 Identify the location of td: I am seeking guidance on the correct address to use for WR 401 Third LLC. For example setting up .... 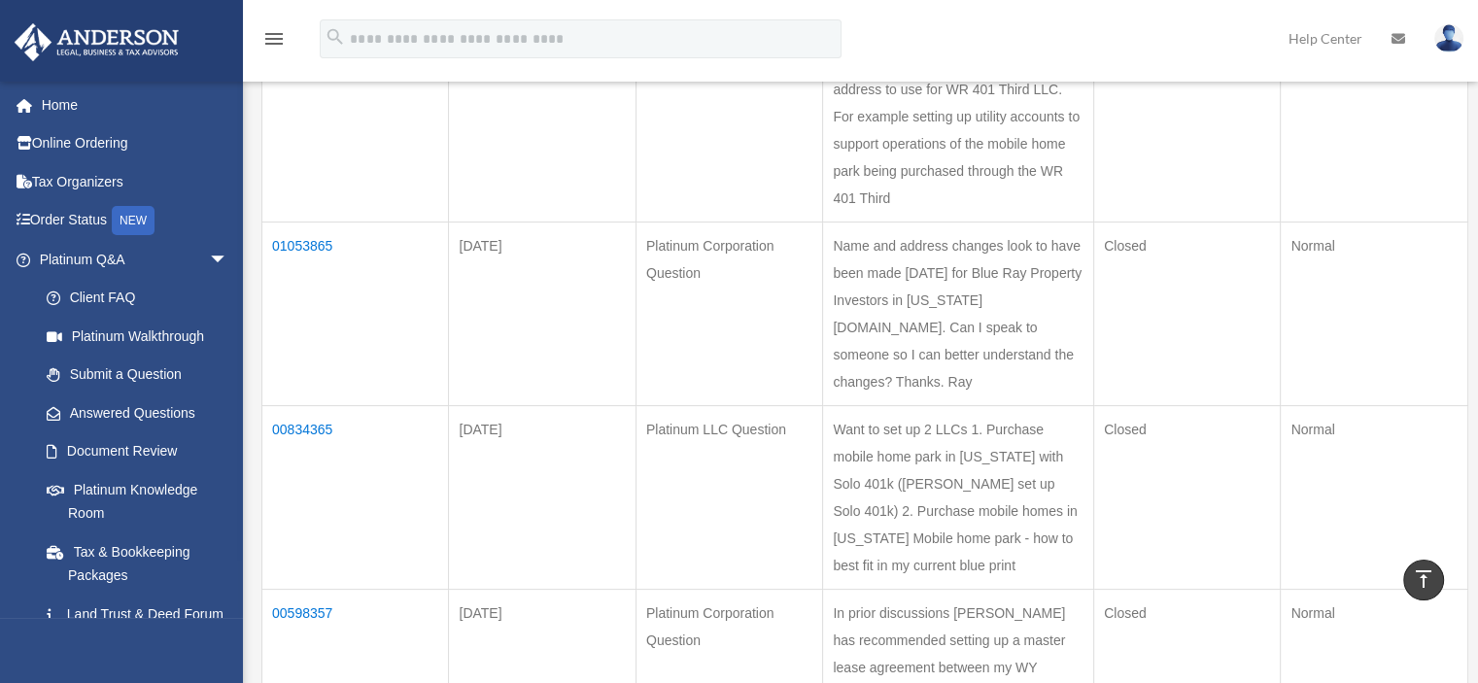
(958, 129).